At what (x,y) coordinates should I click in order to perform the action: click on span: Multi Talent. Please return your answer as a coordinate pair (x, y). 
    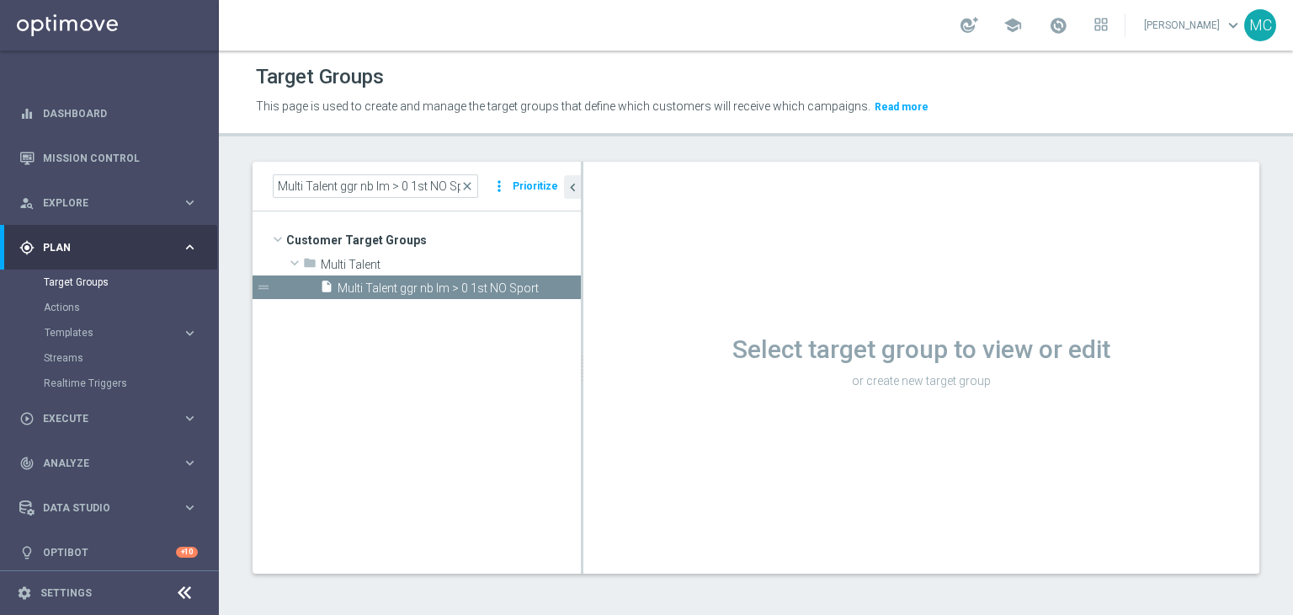
    Looking at the image, I should click on (450, 264).